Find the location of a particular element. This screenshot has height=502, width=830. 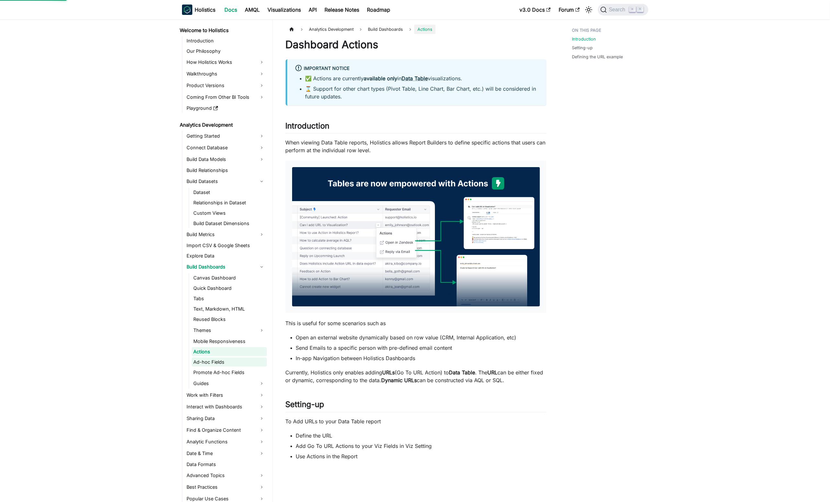

a: Visualizations is located at coordinates (284, 10).